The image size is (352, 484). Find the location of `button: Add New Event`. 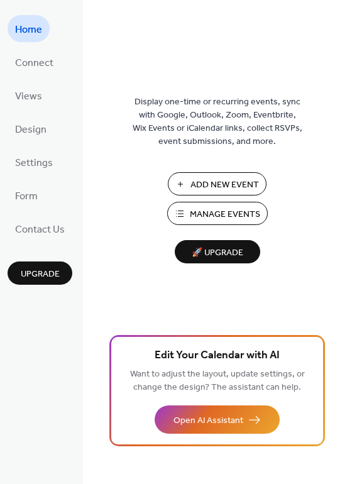

button: Add New Event is located at coordinates (217, 184).